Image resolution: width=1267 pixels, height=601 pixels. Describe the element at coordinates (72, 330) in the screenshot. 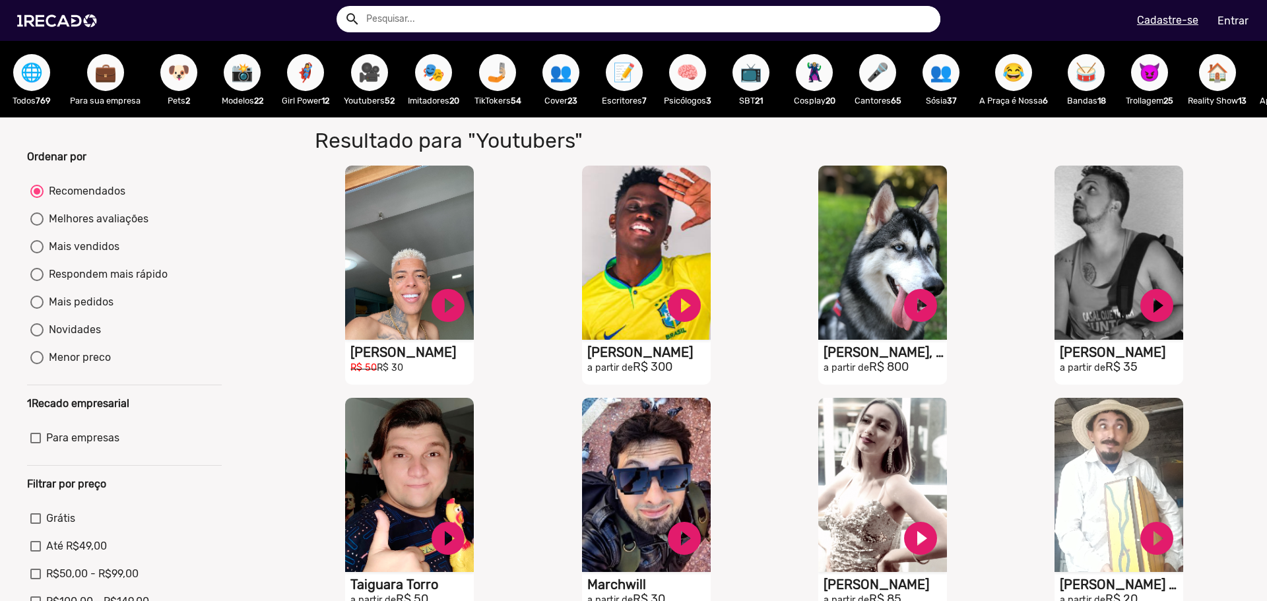

I see `div: Novidades` at that location.